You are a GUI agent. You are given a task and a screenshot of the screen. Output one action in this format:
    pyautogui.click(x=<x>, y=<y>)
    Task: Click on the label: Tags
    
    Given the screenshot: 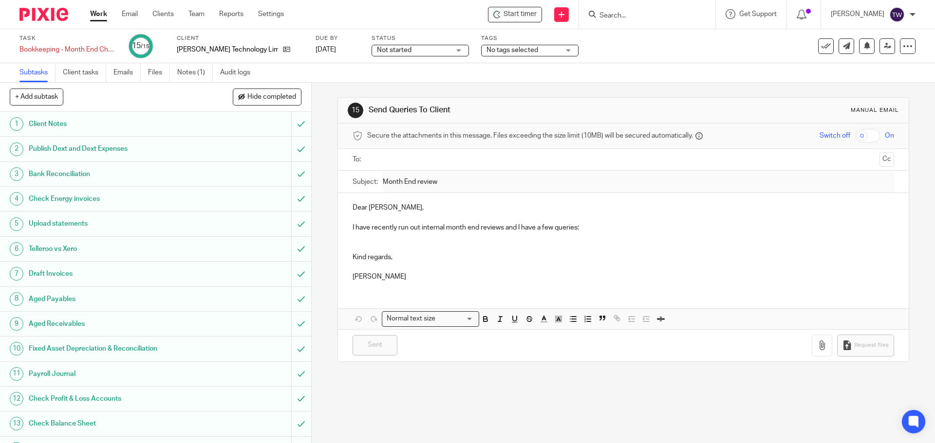 What is the action you would take?
    pyautogui.click(x=530, y=38)
    